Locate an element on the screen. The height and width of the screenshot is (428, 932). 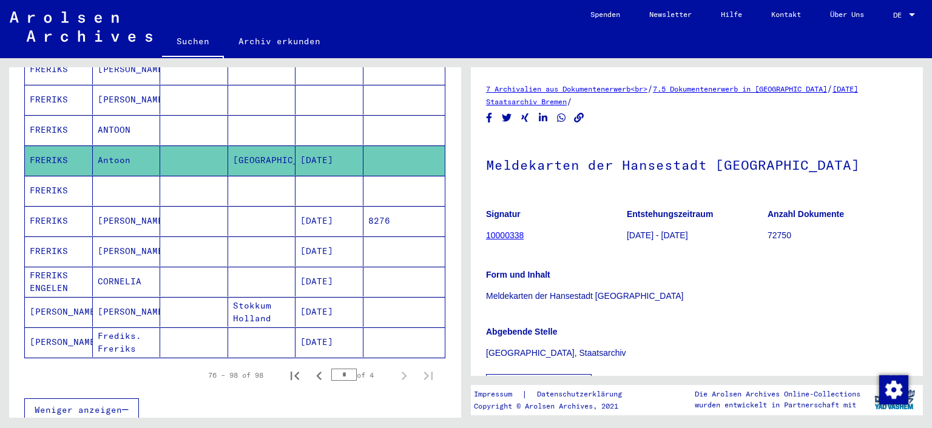
mat-cell: CORNELIA is located at coordinates (127, 282).